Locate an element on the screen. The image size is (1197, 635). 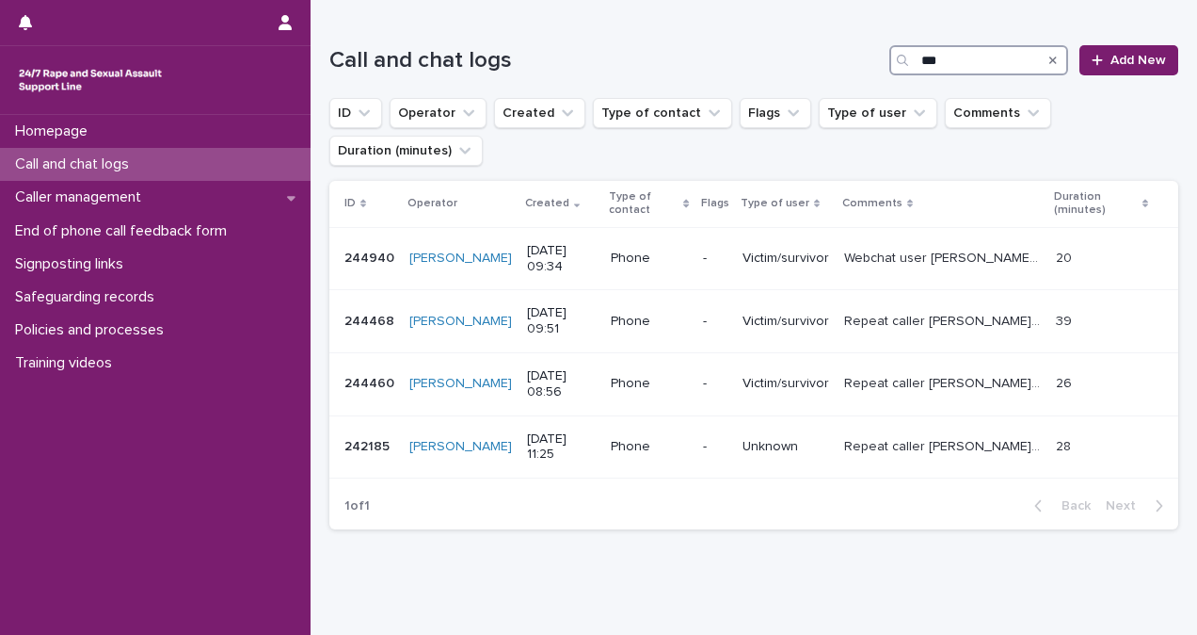
p: Type of contact is located at coordinates (644, 203).